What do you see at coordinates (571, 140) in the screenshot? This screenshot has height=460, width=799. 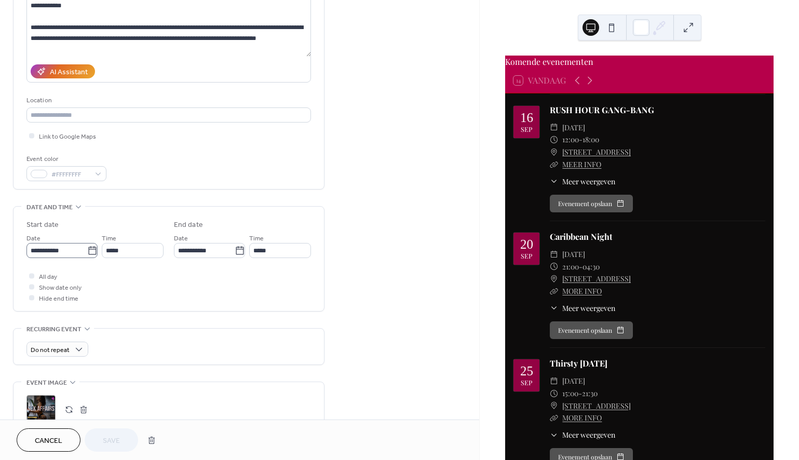 I see `span: 12:00` at bounding box center [571, 140].